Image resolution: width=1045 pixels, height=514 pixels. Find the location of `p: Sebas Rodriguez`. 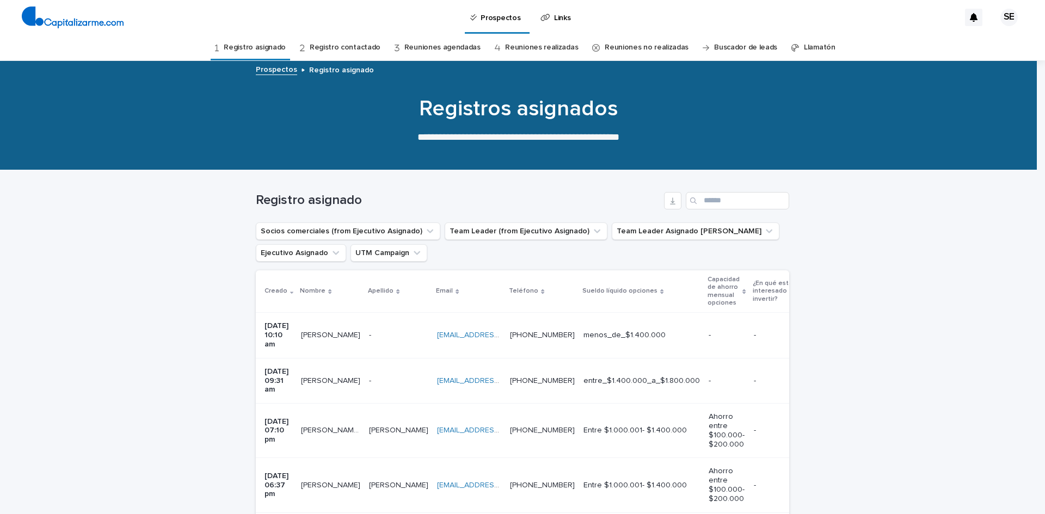

p: Sebas Rodriguez is located at coordinates (332, 334).